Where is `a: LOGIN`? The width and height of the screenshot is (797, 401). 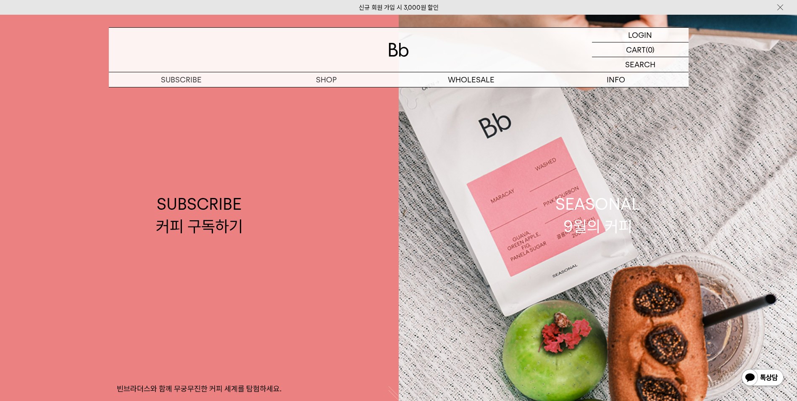 a: LOGIN is located at coordinates (640, 35).